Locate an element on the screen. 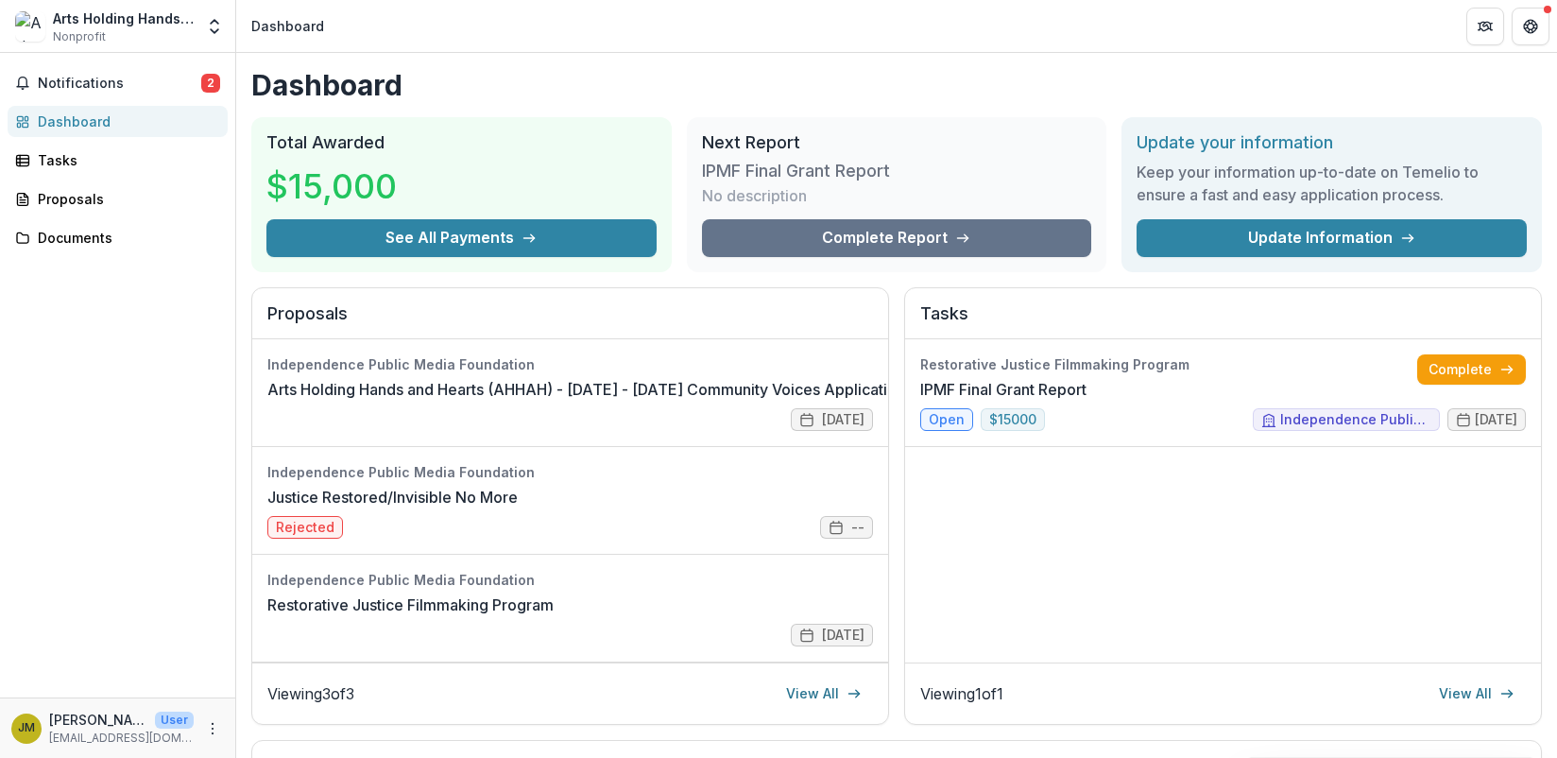 The height and width of the screenshot is (758, 1557). a: Documents is located at coordinates (117, 237).